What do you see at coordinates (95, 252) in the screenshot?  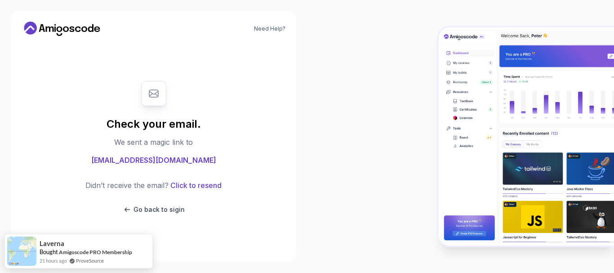 I see `a: Amigoscode PRO Membership` at bounding box center [95, 252].